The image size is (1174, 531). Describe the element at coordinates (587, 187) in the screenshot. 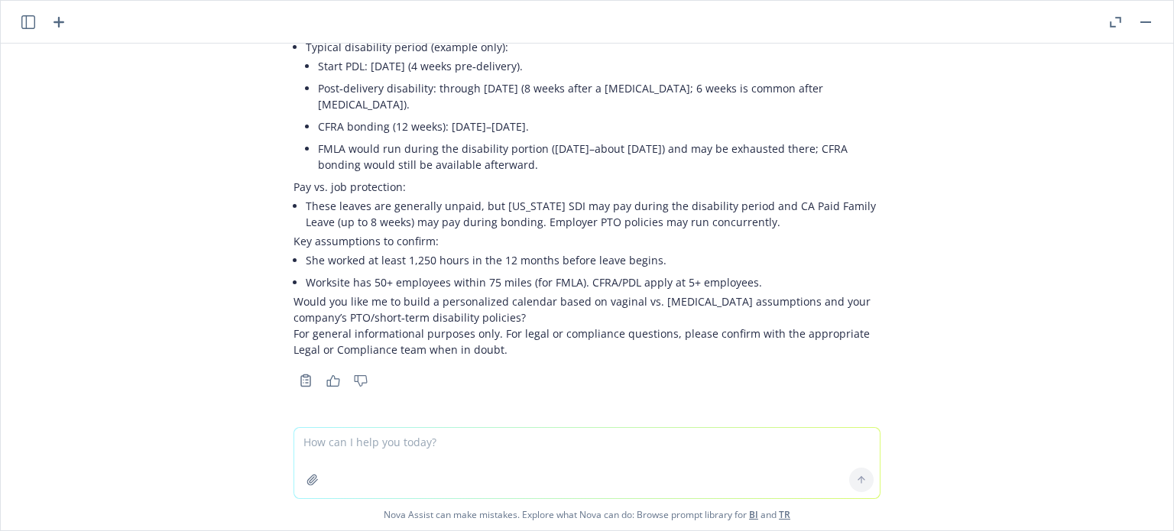

I see `p: Pay vs. job protection:` at that location.